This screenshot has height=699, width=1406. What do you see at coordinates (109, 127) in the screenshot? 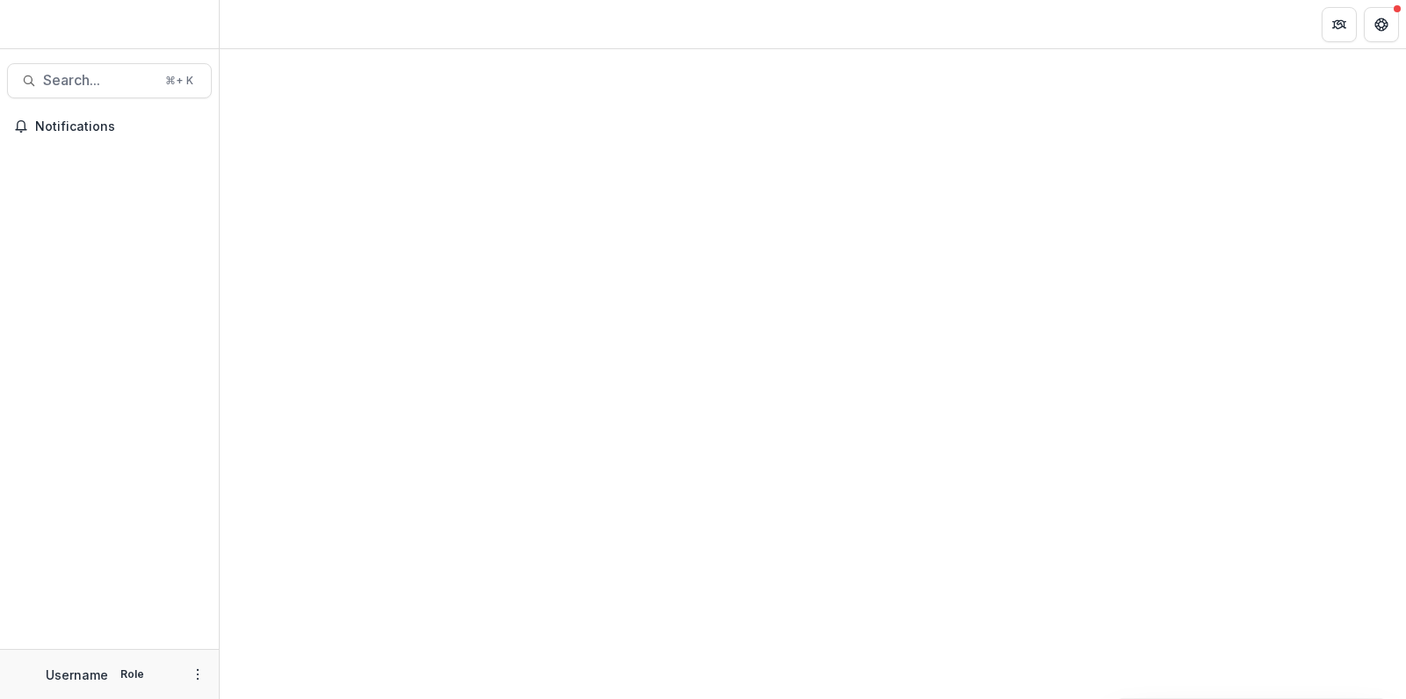
I see `button: Notifications` at bounding box center [109, 127].